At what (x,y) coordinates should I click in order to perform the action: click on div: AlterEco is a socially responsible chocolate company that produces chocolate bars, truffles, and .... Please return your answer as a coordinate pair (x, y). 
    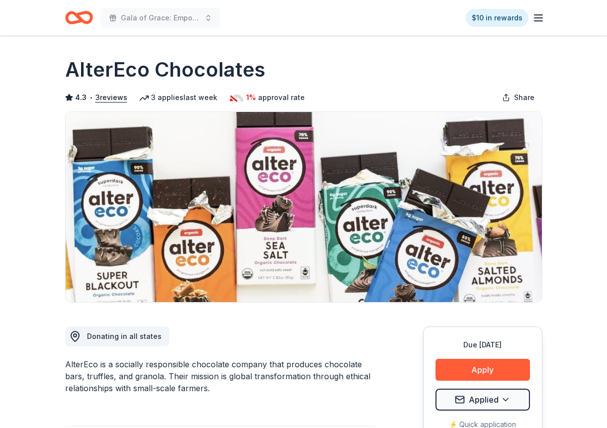
    Looking at the image, I should click on (220, 376).